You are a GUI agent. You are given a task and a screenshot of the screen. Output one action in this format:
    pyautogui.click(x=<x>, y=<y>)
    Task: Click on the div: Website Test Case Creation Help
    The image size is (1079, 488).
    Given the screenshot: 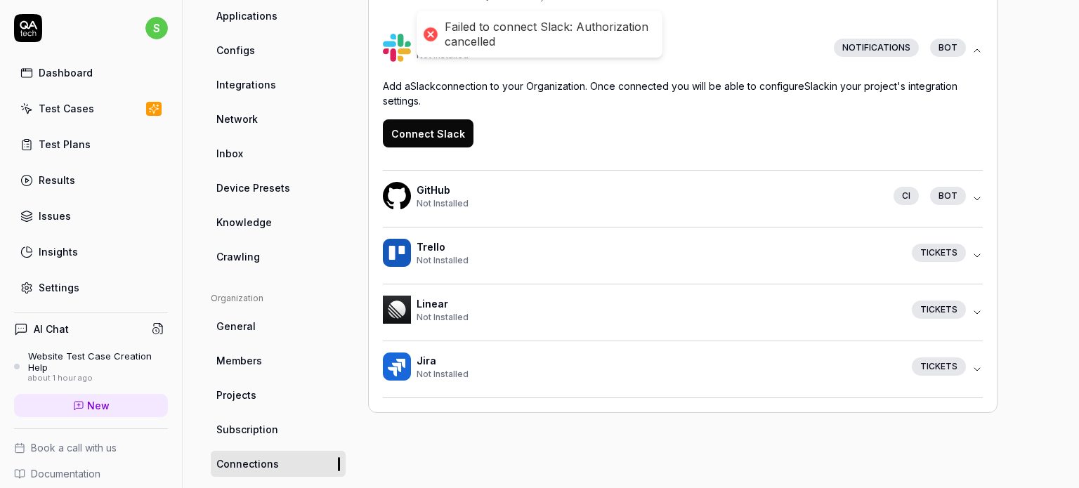 What is the action you would take?
    pyautogui.click(x=98, y=362)
    